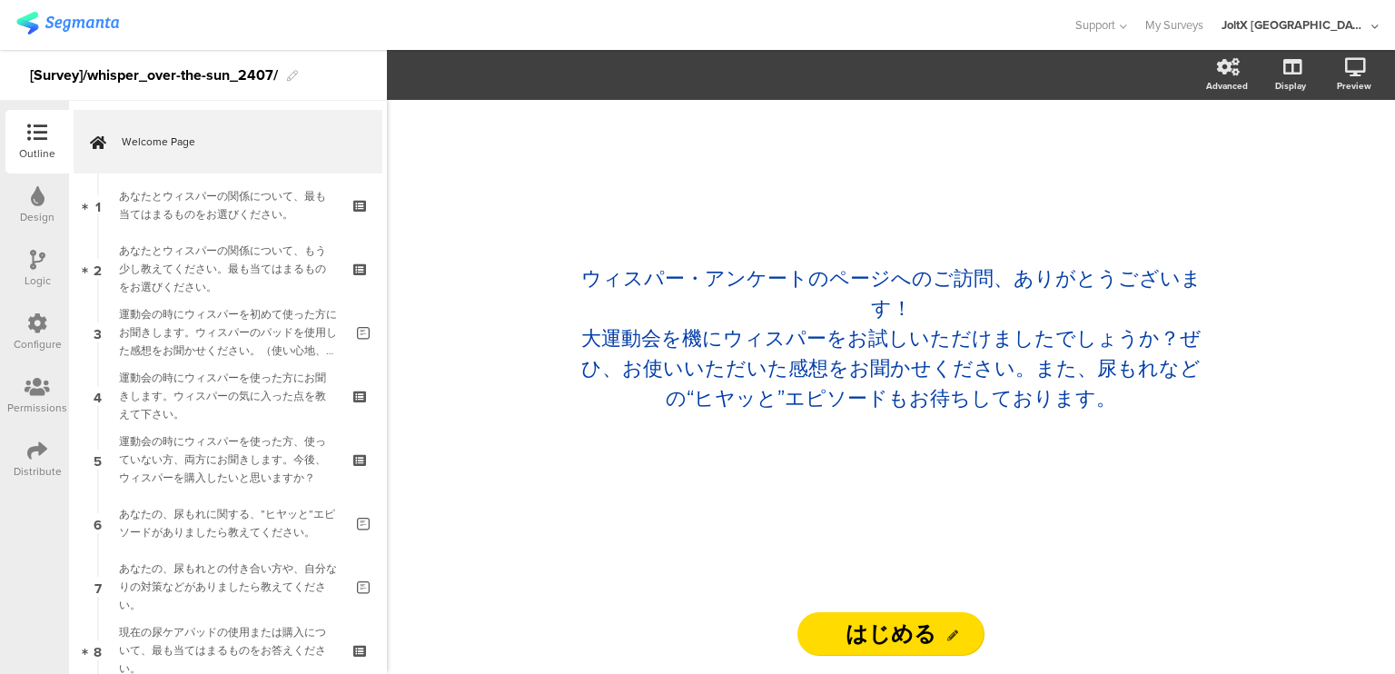  I want to click on span: 2, so click(97, 269).